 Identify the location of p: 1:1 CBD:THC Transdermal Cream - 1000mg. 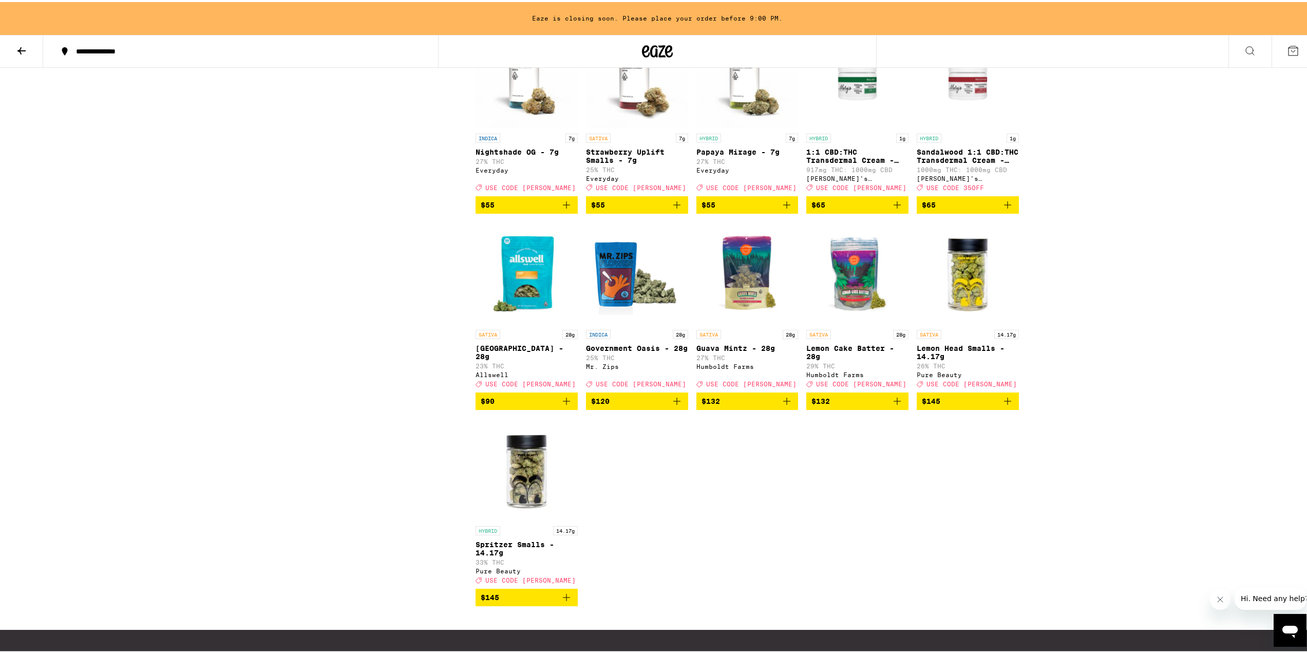
(857, 154).